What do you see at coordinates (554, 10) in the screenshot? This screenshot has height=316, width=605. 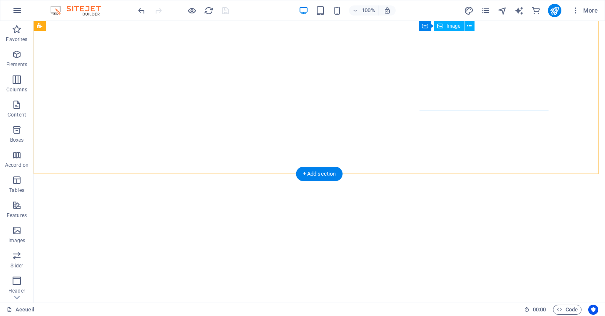 I see `i: Publish` at bounding box center [554, 10].